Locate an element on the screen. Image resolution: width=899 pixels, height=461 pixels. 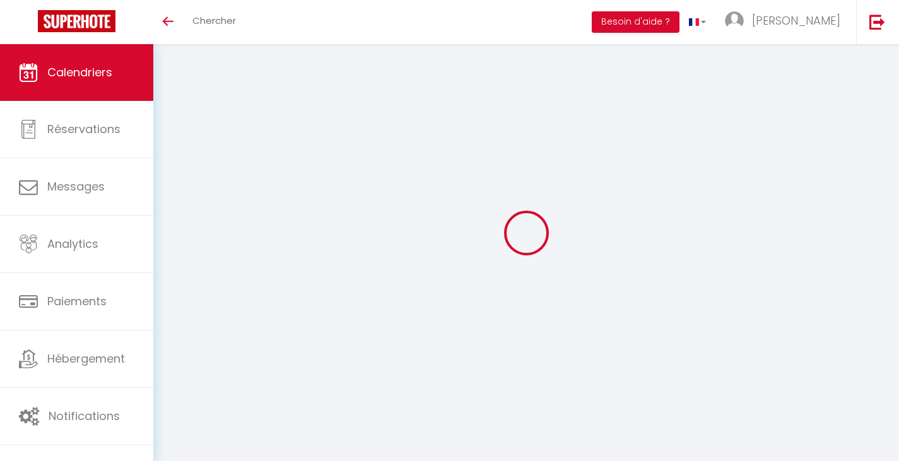
span: Réservations is located at coordinates (84, 129).